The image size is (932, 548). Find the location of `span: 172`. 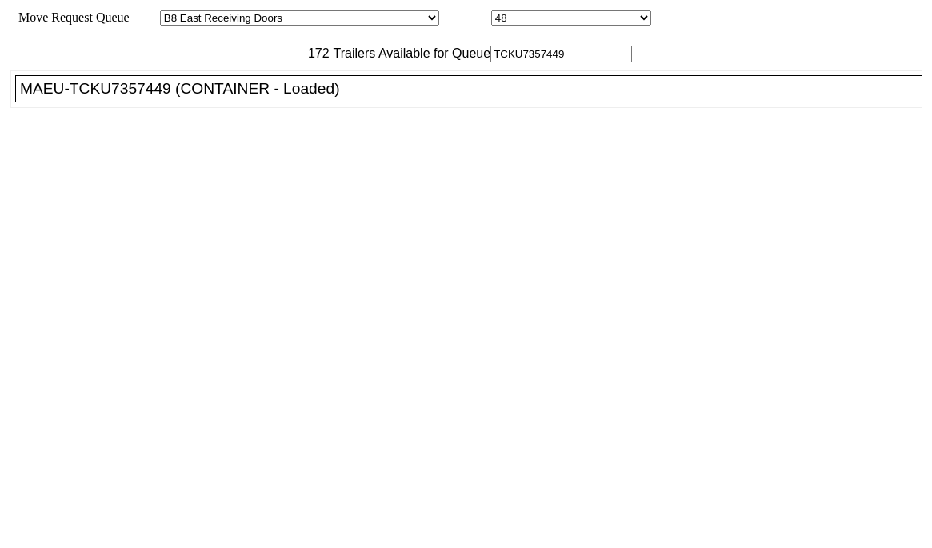

span: 172 is located at coordinates (314, 53).